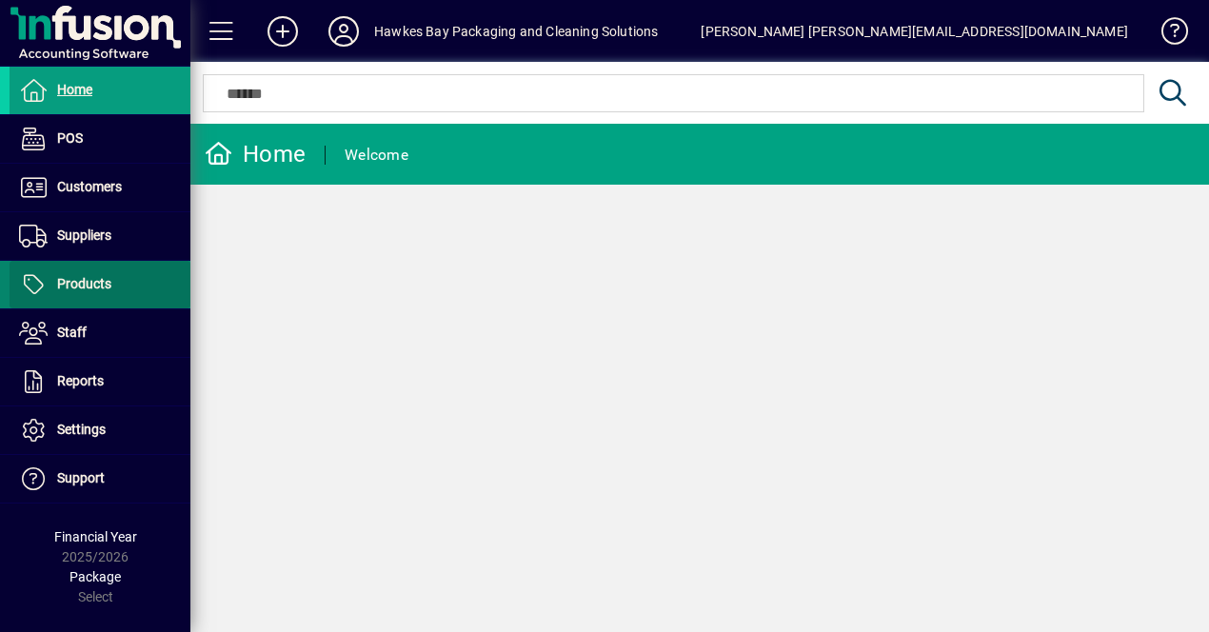  Describe the element at coordinates (100, 382) in the screenshot. I see `a: Reports` at that location.